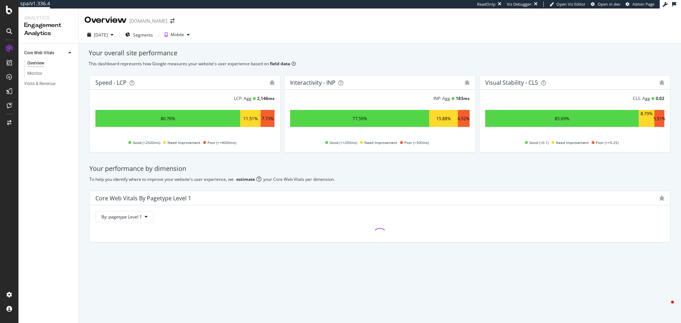  I want to click on a: Visits & Revenue, so click(49, 84).